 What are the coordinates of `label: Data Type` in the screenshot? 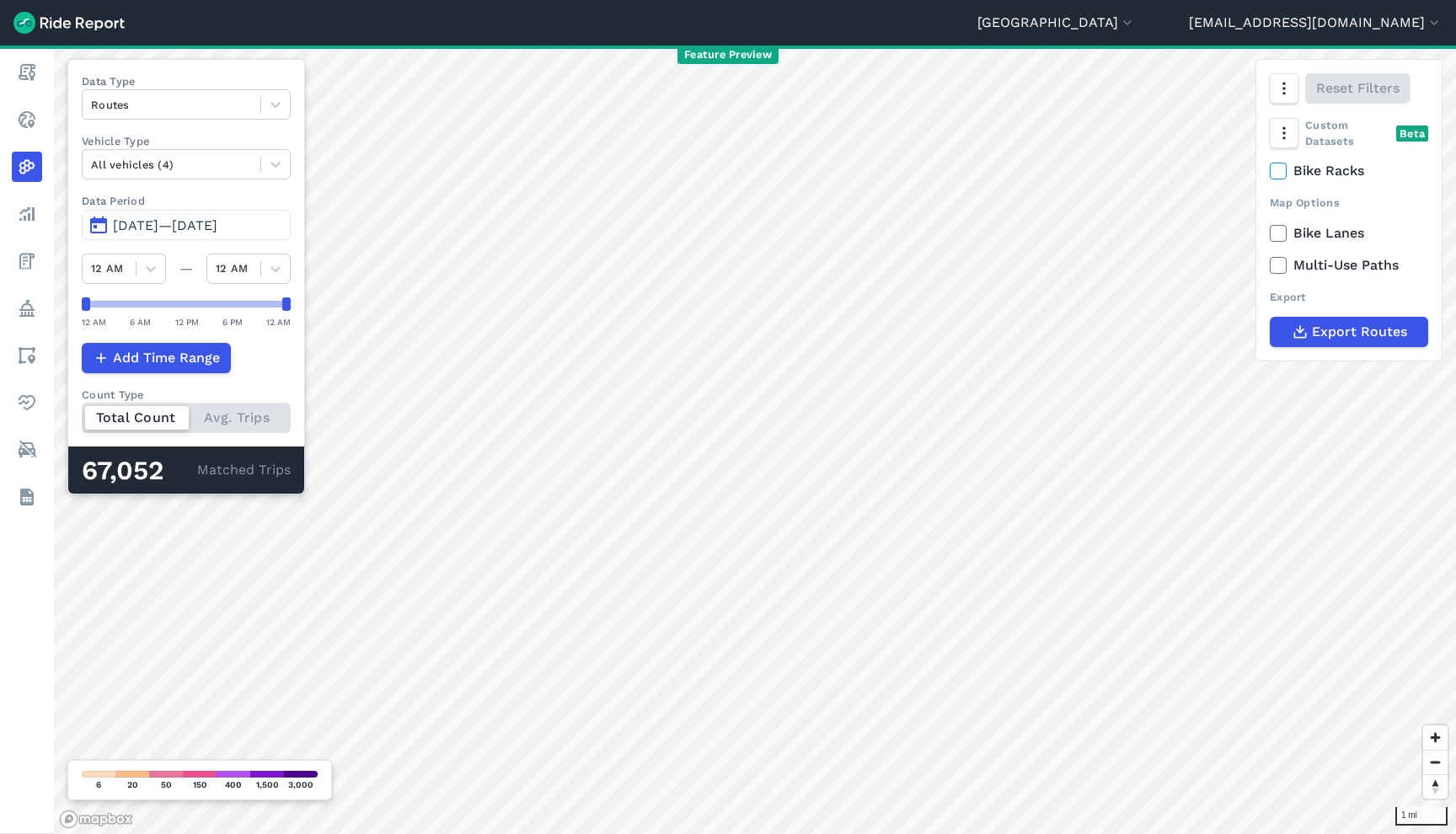 It's located at (186, 81).